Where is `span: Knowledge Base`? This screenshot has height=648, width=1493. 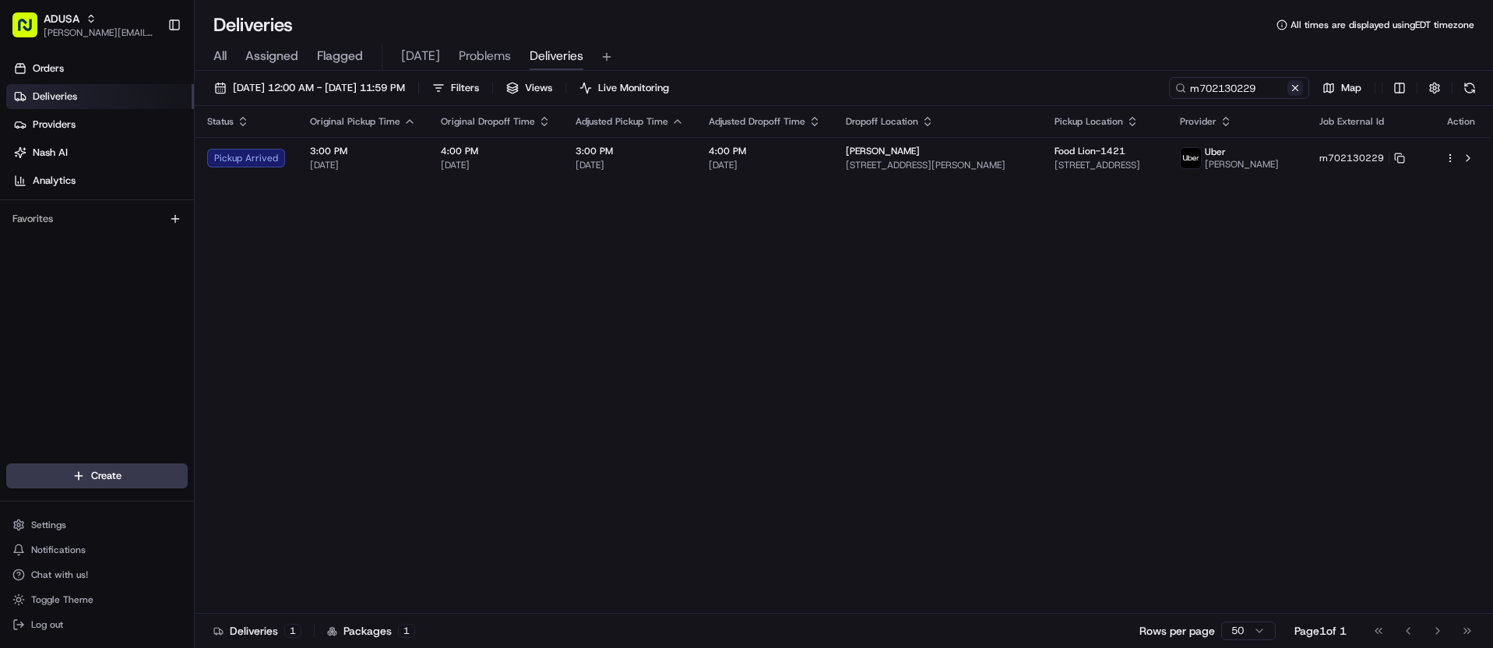
span: Knowledge Base is located at coordinates (75, 234).